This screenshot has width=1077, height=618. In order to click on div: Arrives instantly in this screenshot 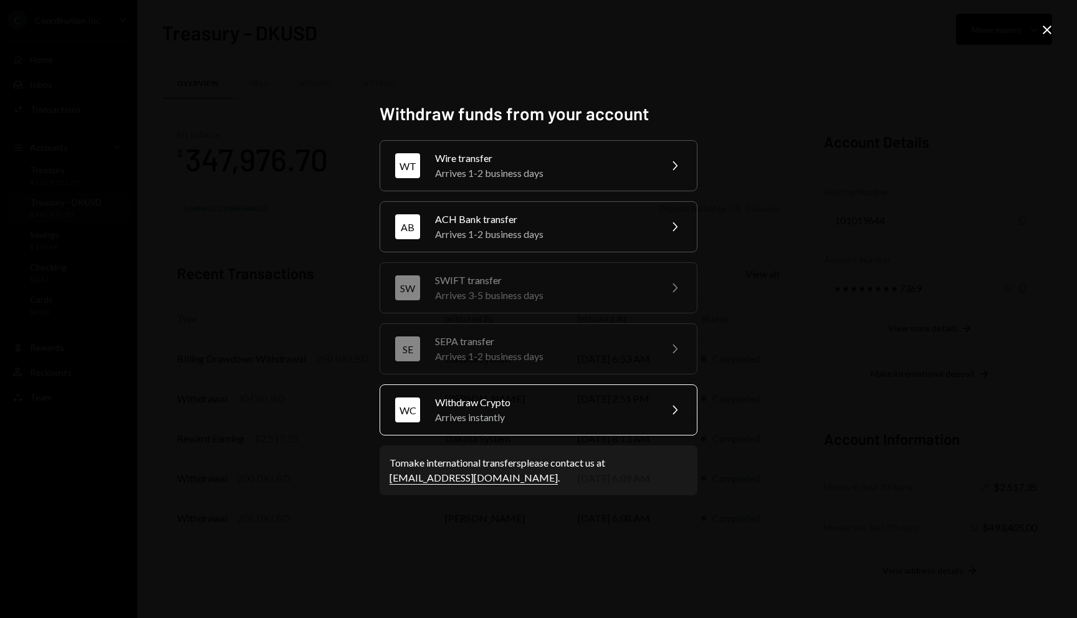, I will do `click(544, 418)`.